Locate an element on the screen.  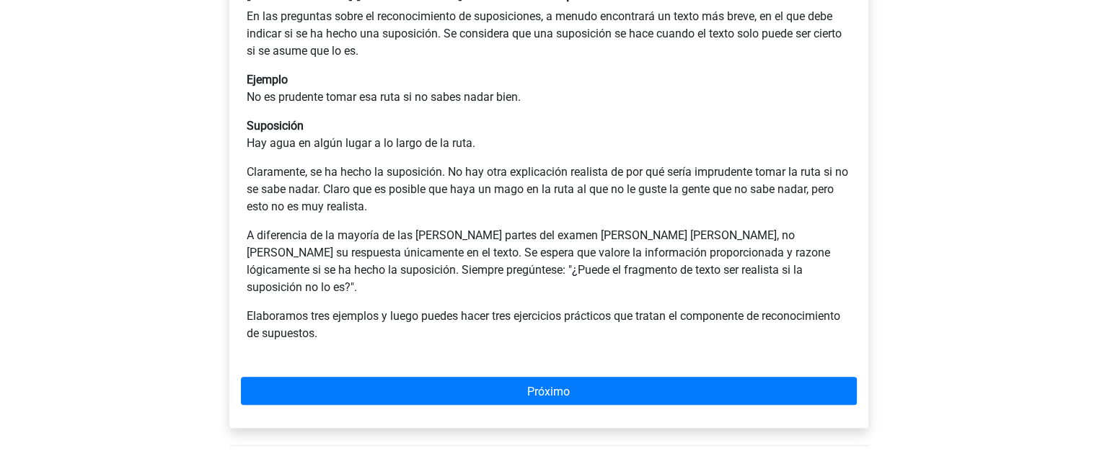
font: Elaboramos tres ejemplos y luego puedes hacer tres ejercicios prácticos que tratan el componente ... is located at coordinates (543, 324).